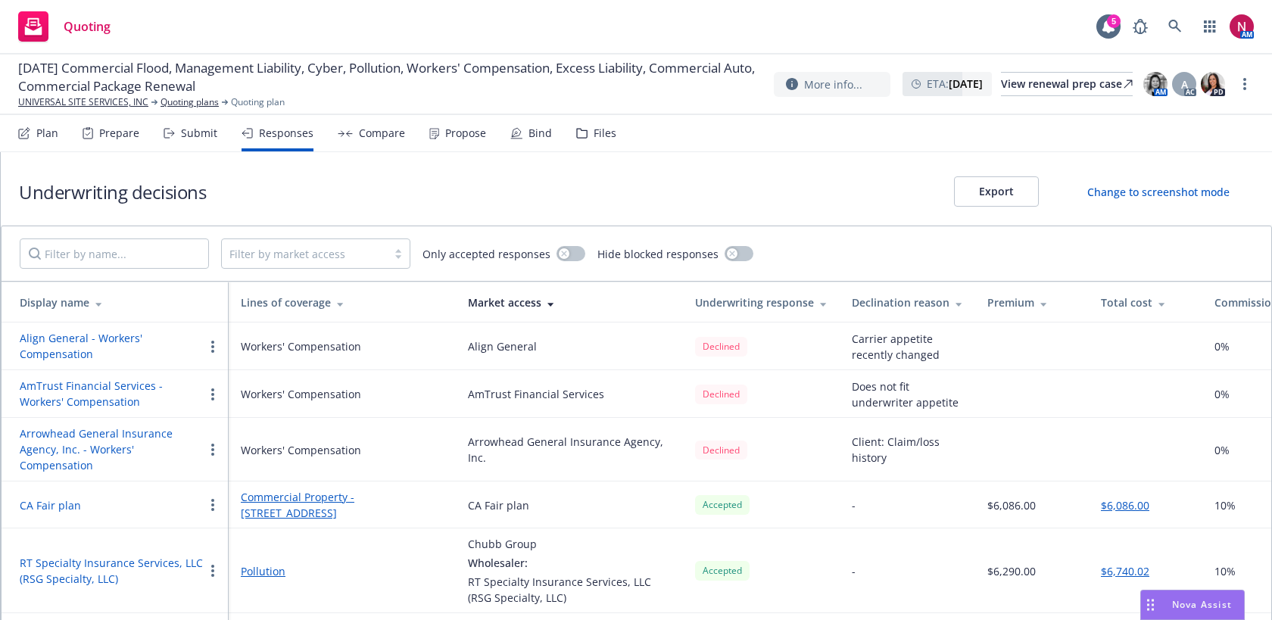  Describe the element at coordinates (114, 254) in the screenshot. I see `input: Filter by name...` at that location.